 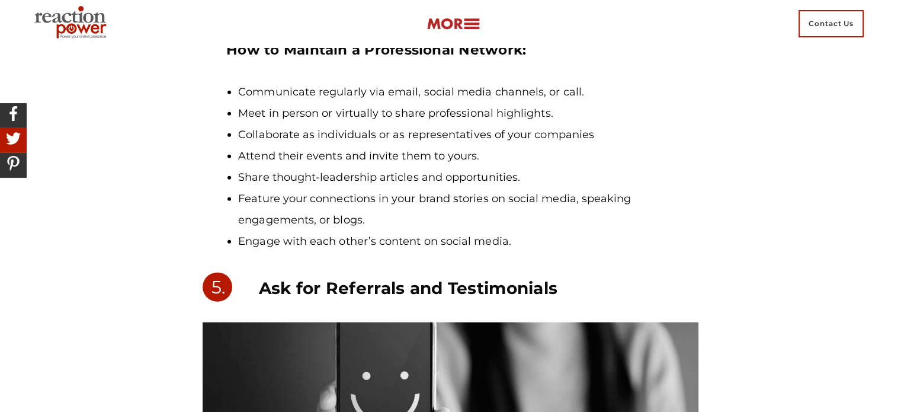 What do you see at coordinates (831, 24) in the screenshot?
I see `span: Contact Us` at bounding box center [831, 24].